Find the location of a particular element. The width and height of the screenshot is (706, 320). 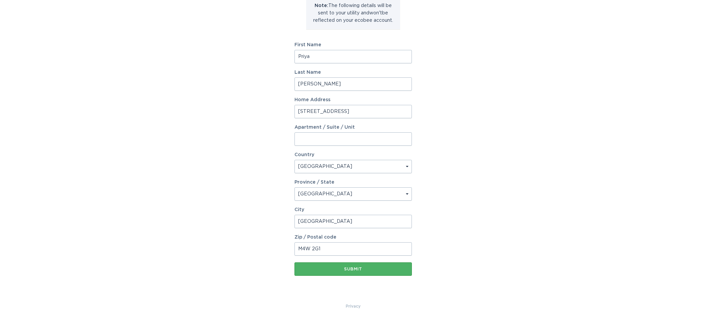

button: Submit is located at coordinates (353, 269).